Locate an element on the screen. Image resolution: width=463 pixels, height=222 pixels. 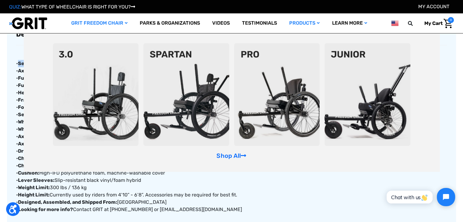
a: Cart with 0 items is located at coordinates (437, 23).